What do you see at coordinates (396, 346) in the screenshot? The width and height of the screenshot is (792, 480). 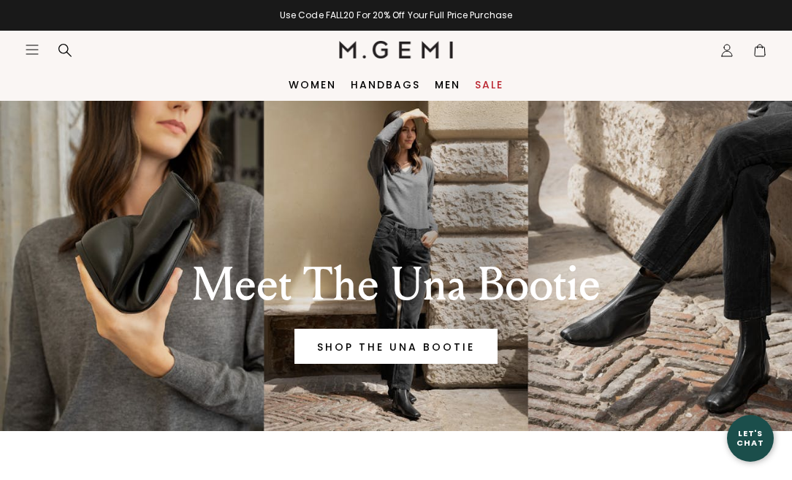 I see `a: Banner primary button` at bounding box center [396, 346].